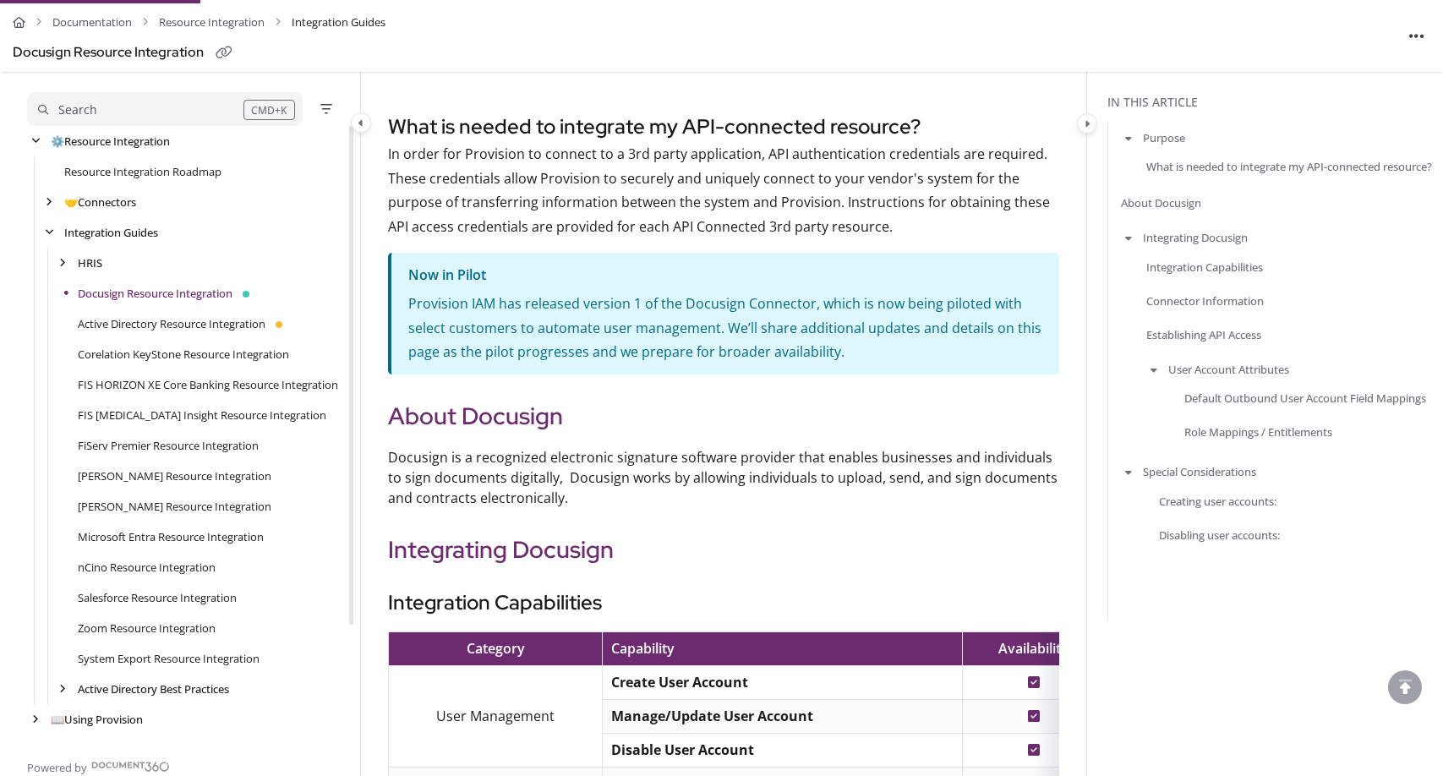  I want to click on a: FIS IBS Insight Resource Integration, so click(202, 415).